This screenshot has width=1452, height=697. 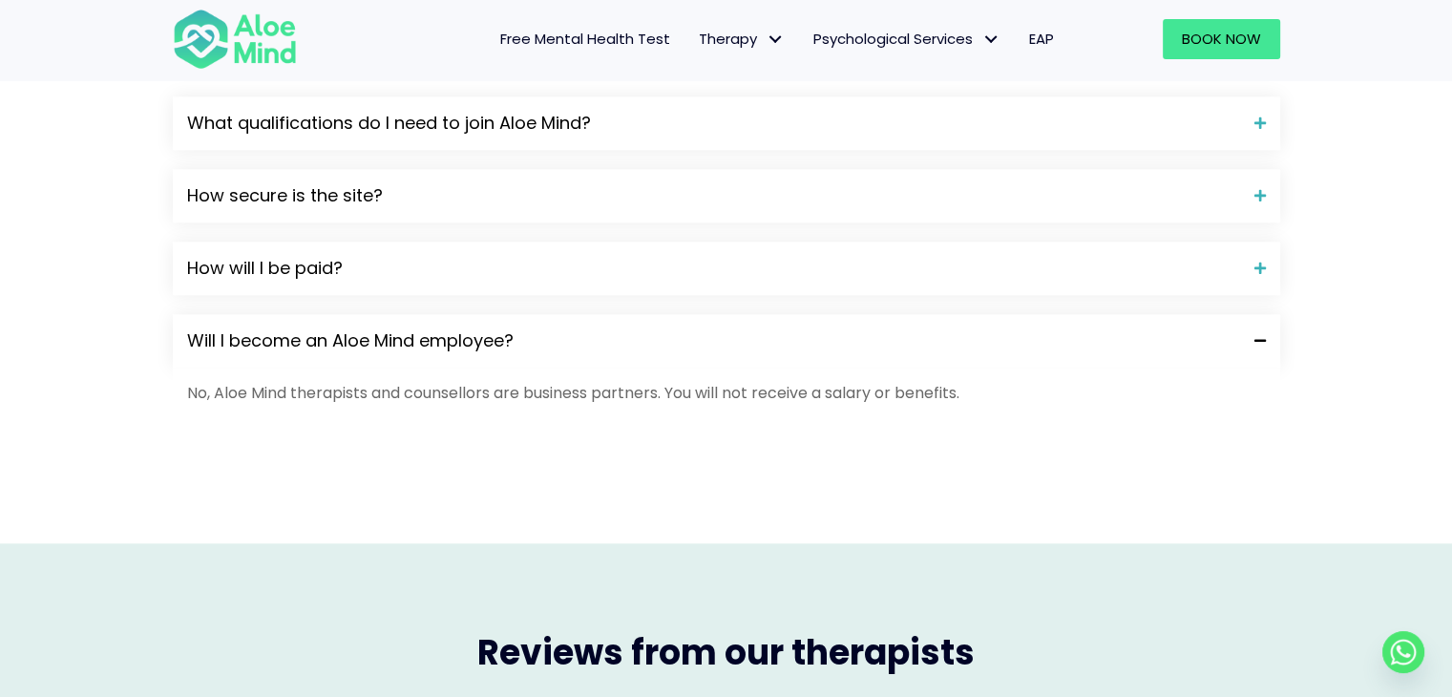 What do you see at coordinates (235, 39) in the screenshot?
I see `img: Aloe mind Logo` at bounding box center [235, 39].